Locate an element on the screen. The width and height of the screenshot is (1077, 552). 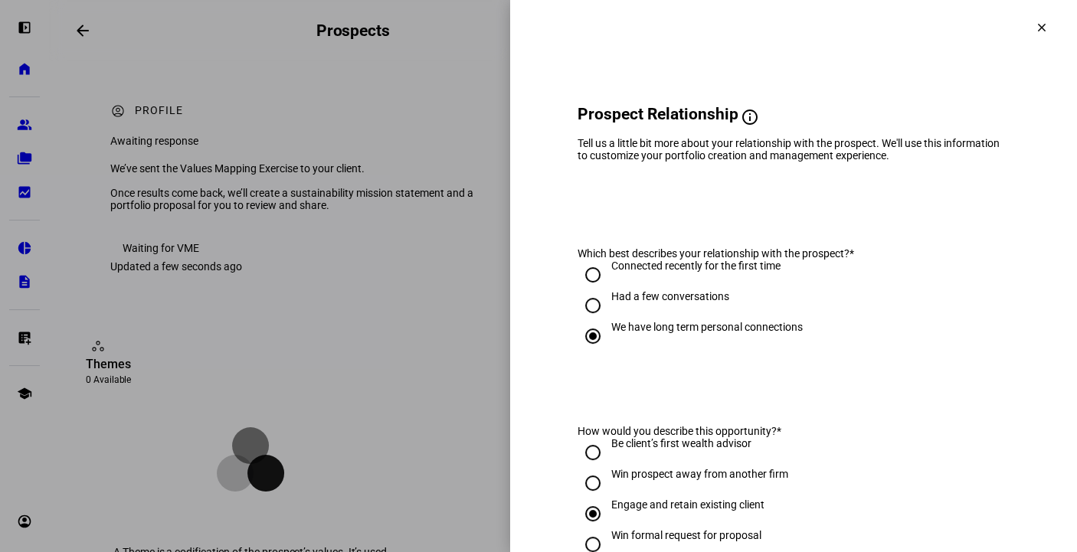
span: Why we ask is located at coordinates (807, 117).